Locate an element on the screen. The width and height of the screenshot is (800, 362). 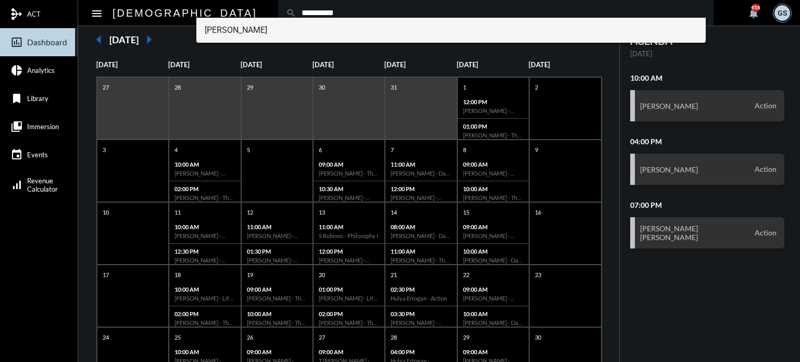
span: Library is located at coordinates (37, 98).